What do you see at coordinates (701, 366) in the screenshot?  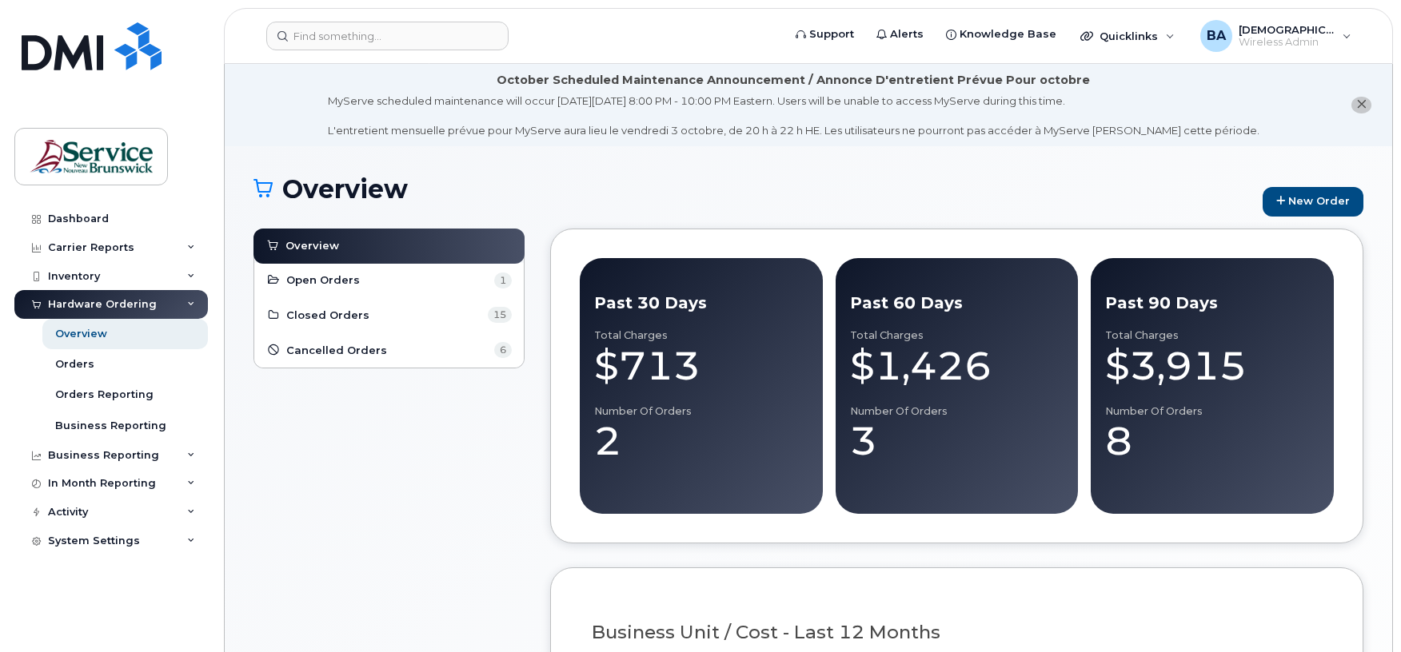 I see `div: $713` at bounding box center [701, 366].